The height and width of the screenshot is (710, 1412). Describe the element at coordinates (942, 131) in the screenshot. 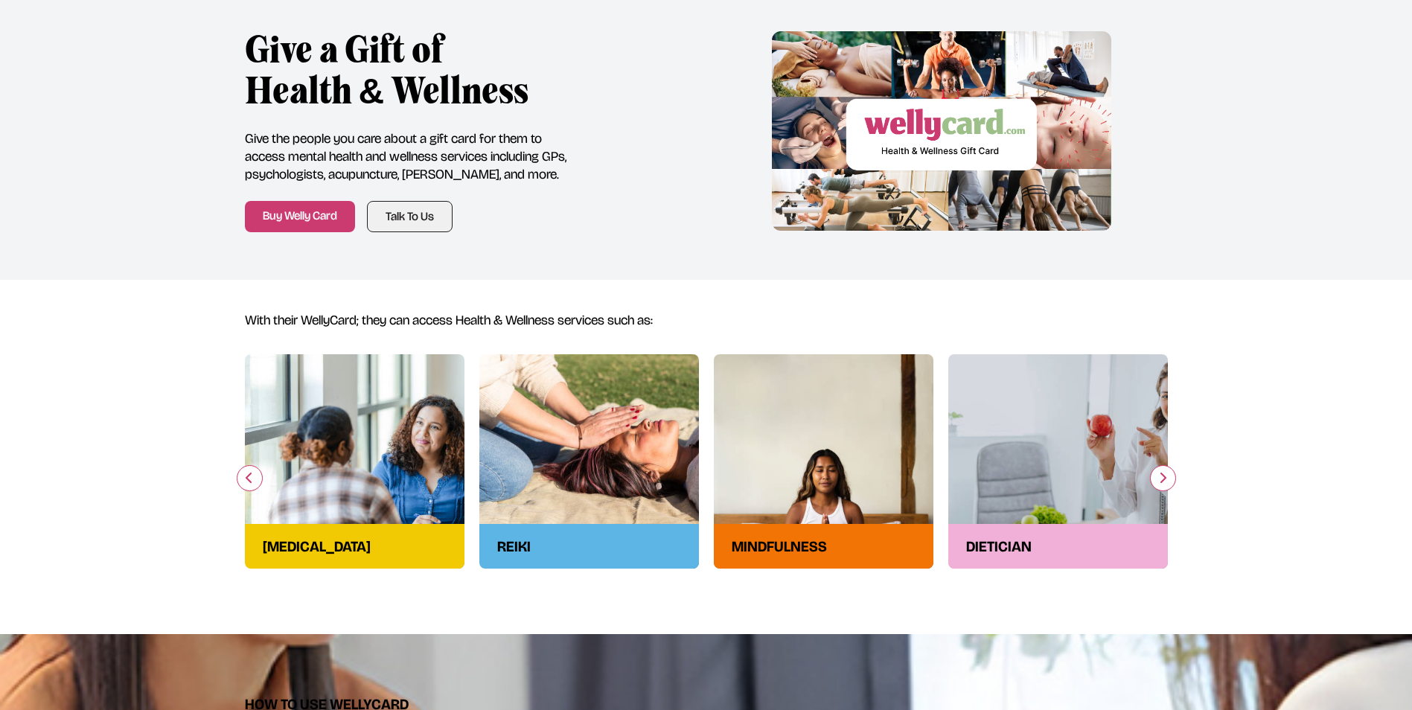

I see `img: wellycard wellness gift card - buy a gift of health and wellness for you and your loved ones with...` at that location.